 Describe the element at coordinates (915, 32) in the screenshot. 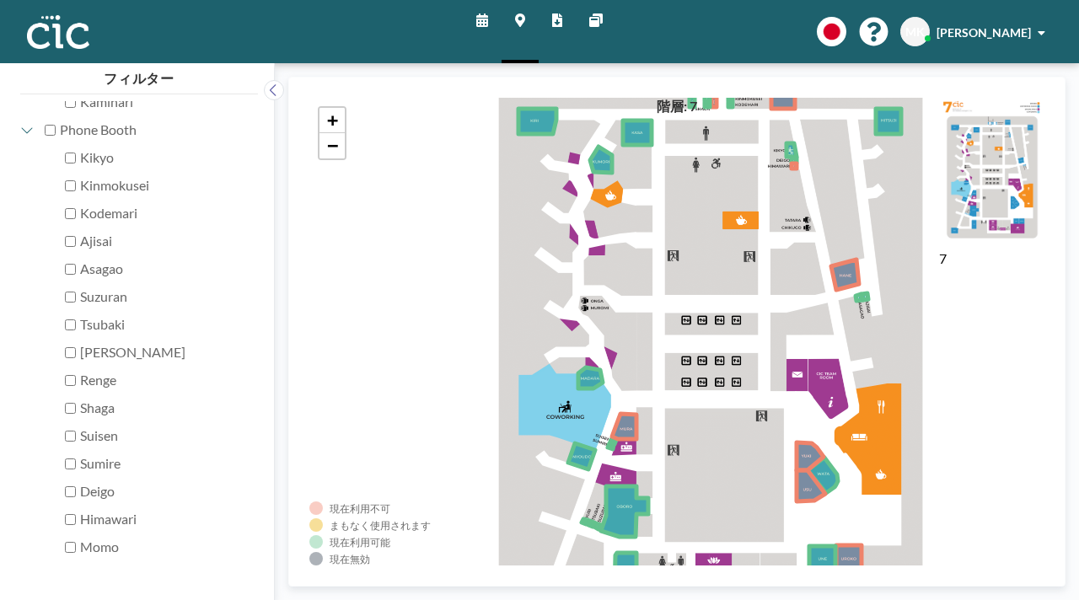

I see `span: MK` at that location.